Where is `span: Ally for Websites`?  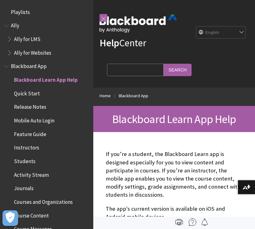
span: Ally for Websites is located at coordinates (33, 52).